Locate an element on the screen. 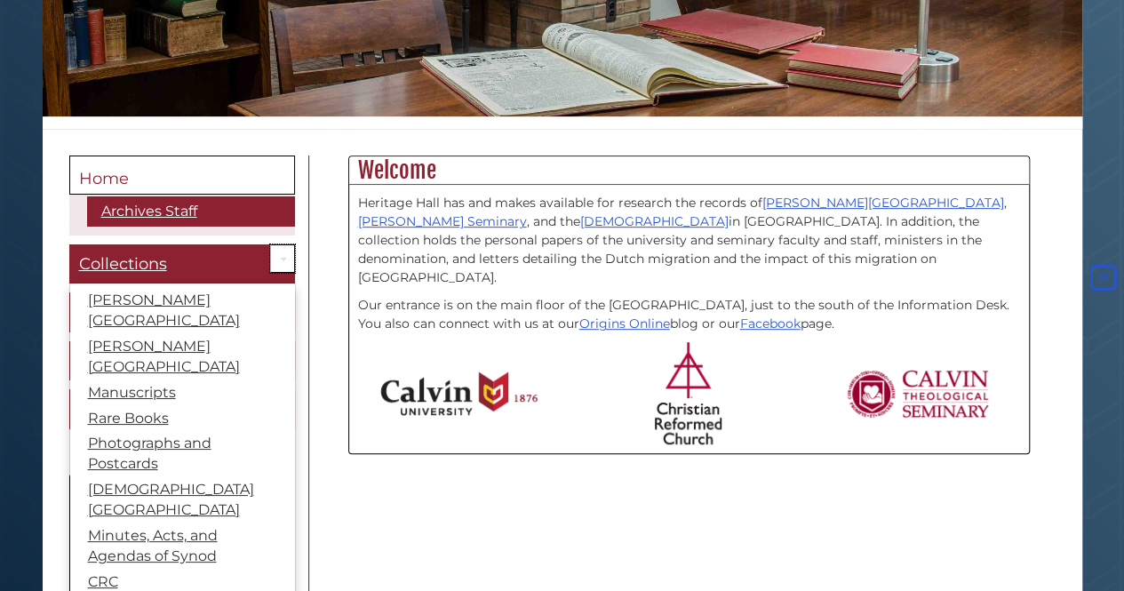  a: Rare Books is located at coordinates (182, 418).